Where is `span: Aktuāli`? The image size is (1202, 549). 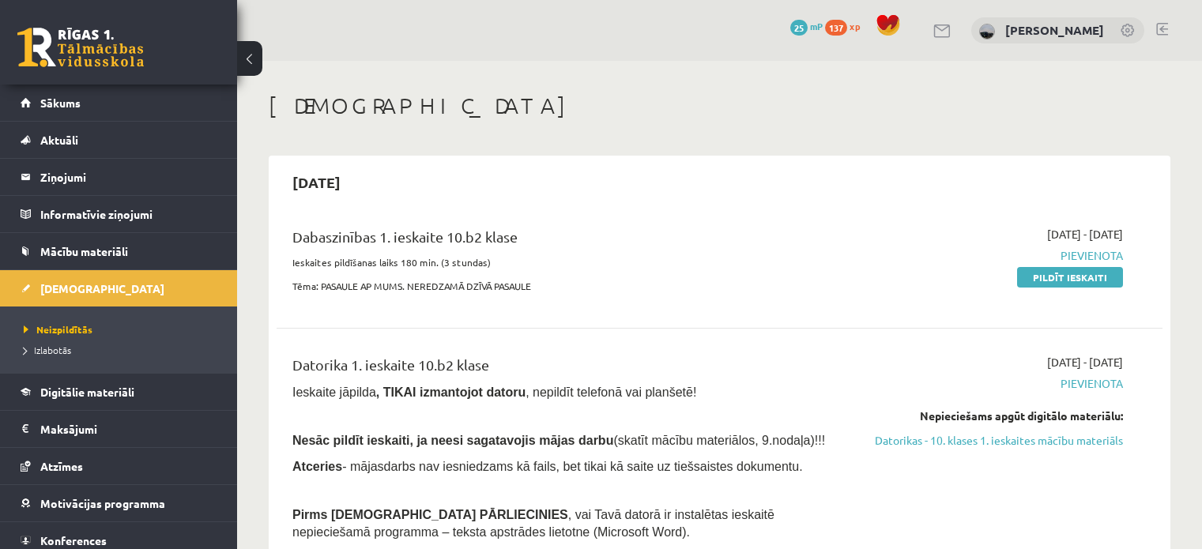
span: Aktuāli is located at coordinates (59, 140).